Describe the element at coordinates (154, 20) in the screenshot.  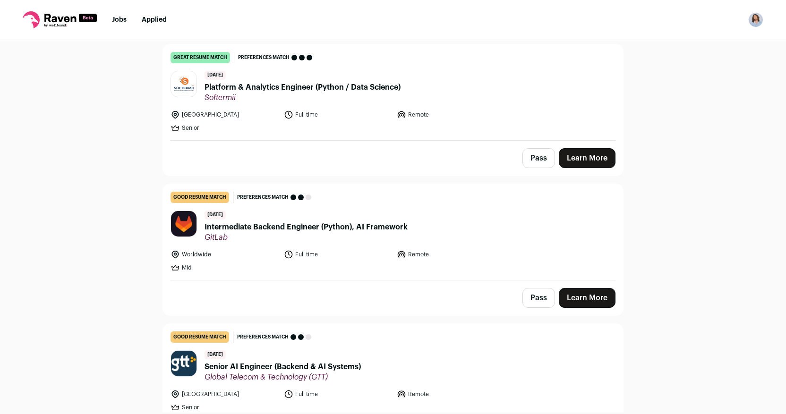
I see `a: Applied` at that location.